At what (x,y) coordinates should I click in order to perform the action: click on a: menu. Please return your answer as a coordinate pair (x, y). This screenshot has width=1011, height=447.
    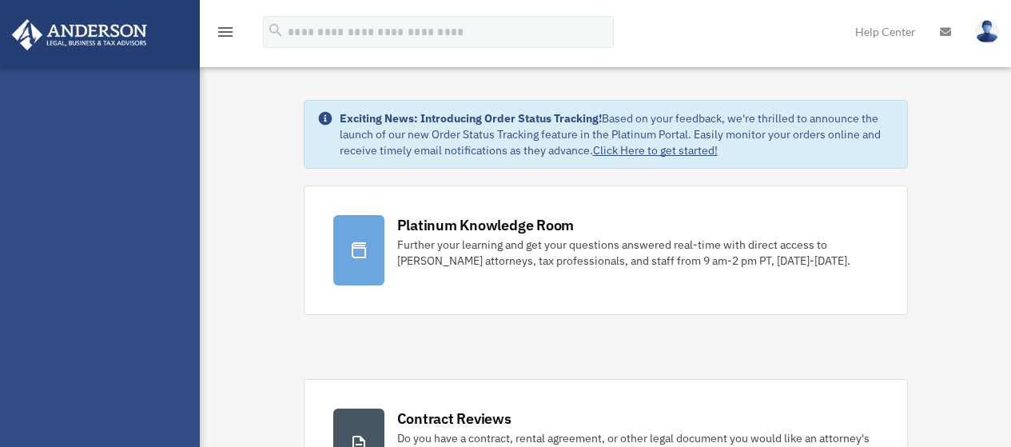
    Looking at the image, I should click on (225, 34).